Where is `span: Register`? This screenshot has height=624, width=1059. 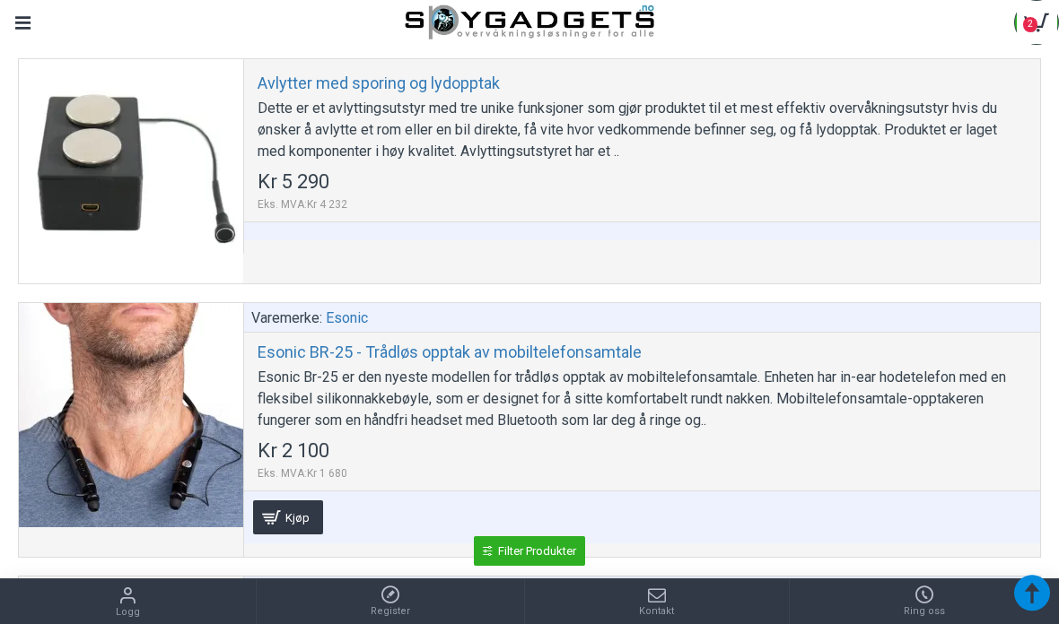 span: Register is located at coordinates (390, 612).